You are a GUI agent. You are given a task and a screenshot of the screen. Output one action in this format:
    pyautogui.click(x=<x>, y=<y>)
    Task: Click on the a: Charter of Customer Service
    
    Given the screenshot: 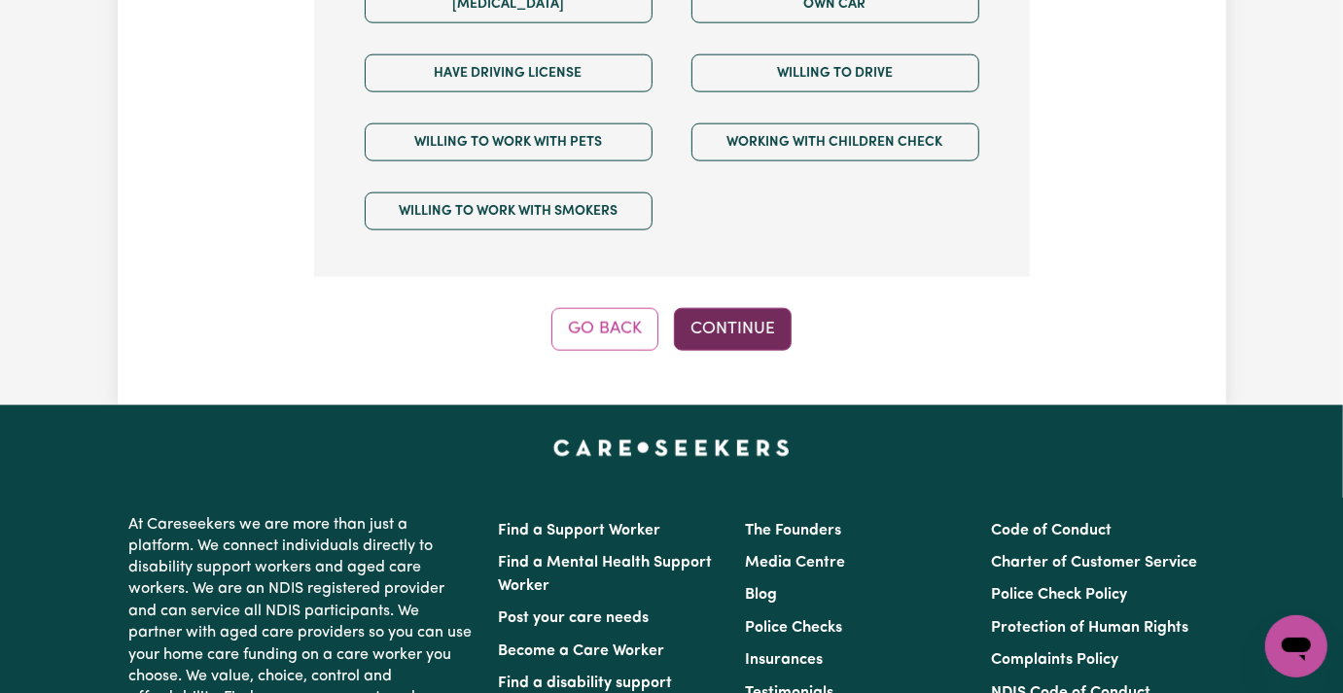 What is the action you would take?
    pyautogui.click(x=1094, y=564)
    